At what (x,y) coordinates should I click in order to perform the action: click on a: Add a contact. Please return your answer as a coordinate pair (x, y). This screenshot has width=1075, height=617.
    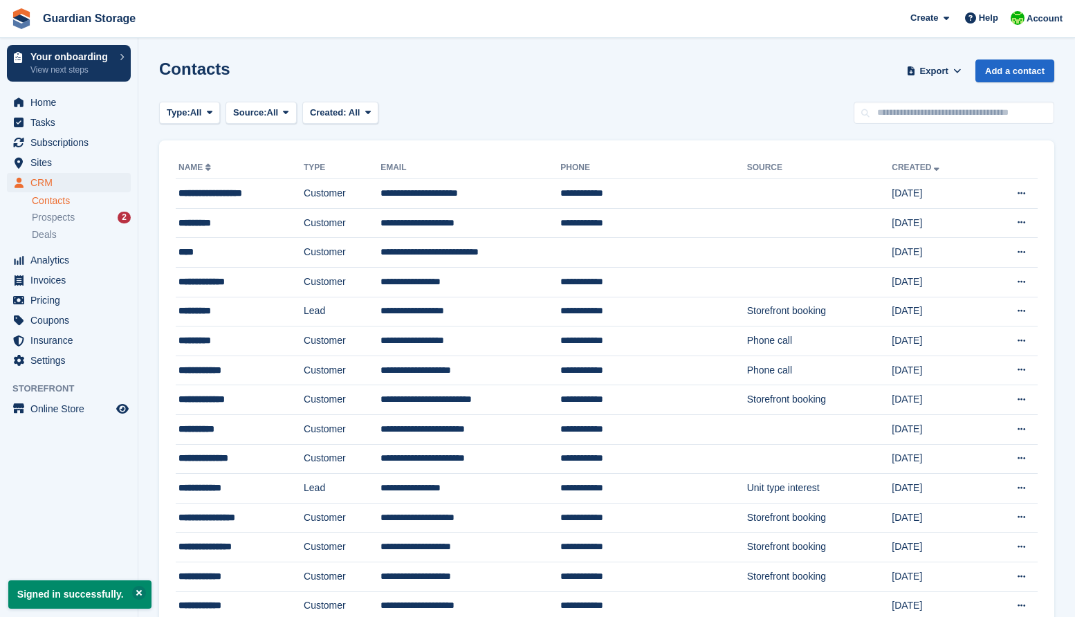
    Looking at the image, I should click on (1015, 71).